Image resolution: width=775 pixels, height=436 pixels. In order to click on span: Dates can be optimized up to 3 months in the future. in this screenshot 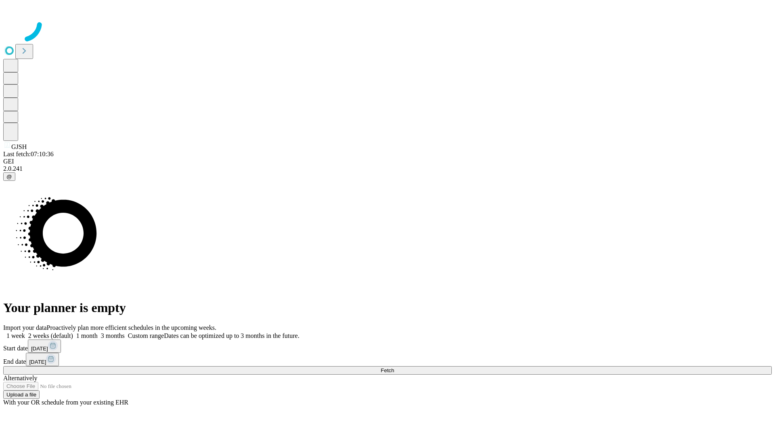, I will do `click(231, 336)`.